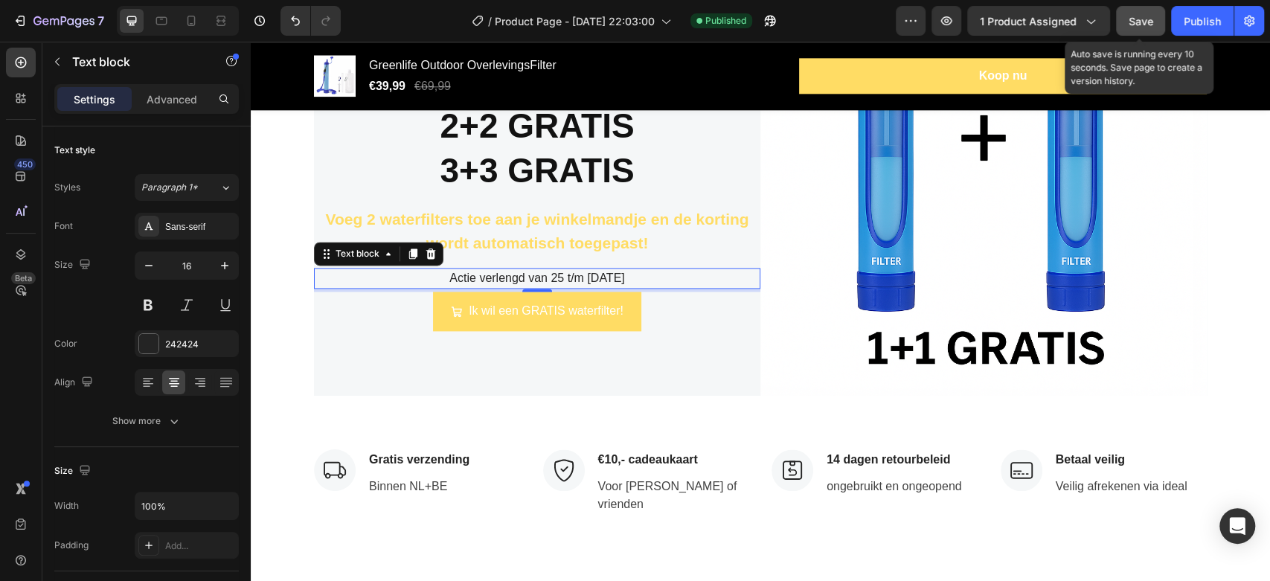 The width and height of the screenshot is (1270, 581). What do you see at coordinates (172, 99) in the screenshot?
I see `p: Advanced` at bounding box center [172, 99].